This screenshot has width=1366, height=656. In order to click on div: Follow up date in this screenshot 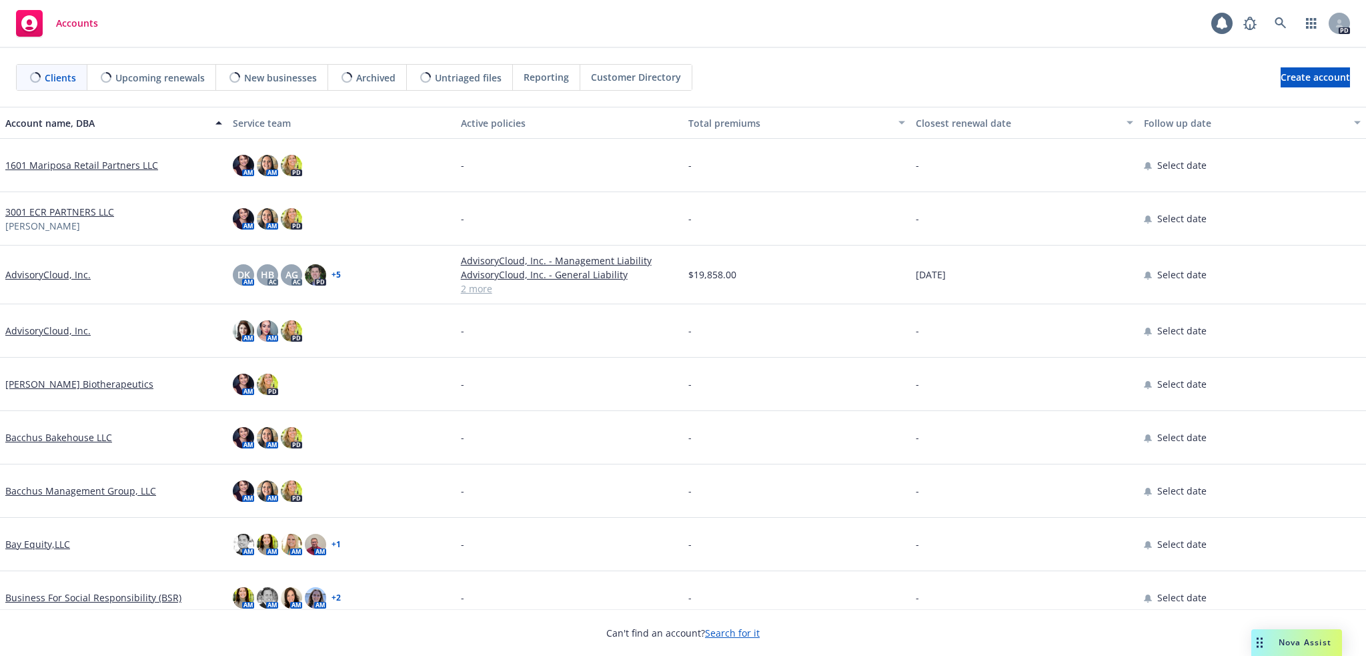, I will do `click(1245, 123)`.